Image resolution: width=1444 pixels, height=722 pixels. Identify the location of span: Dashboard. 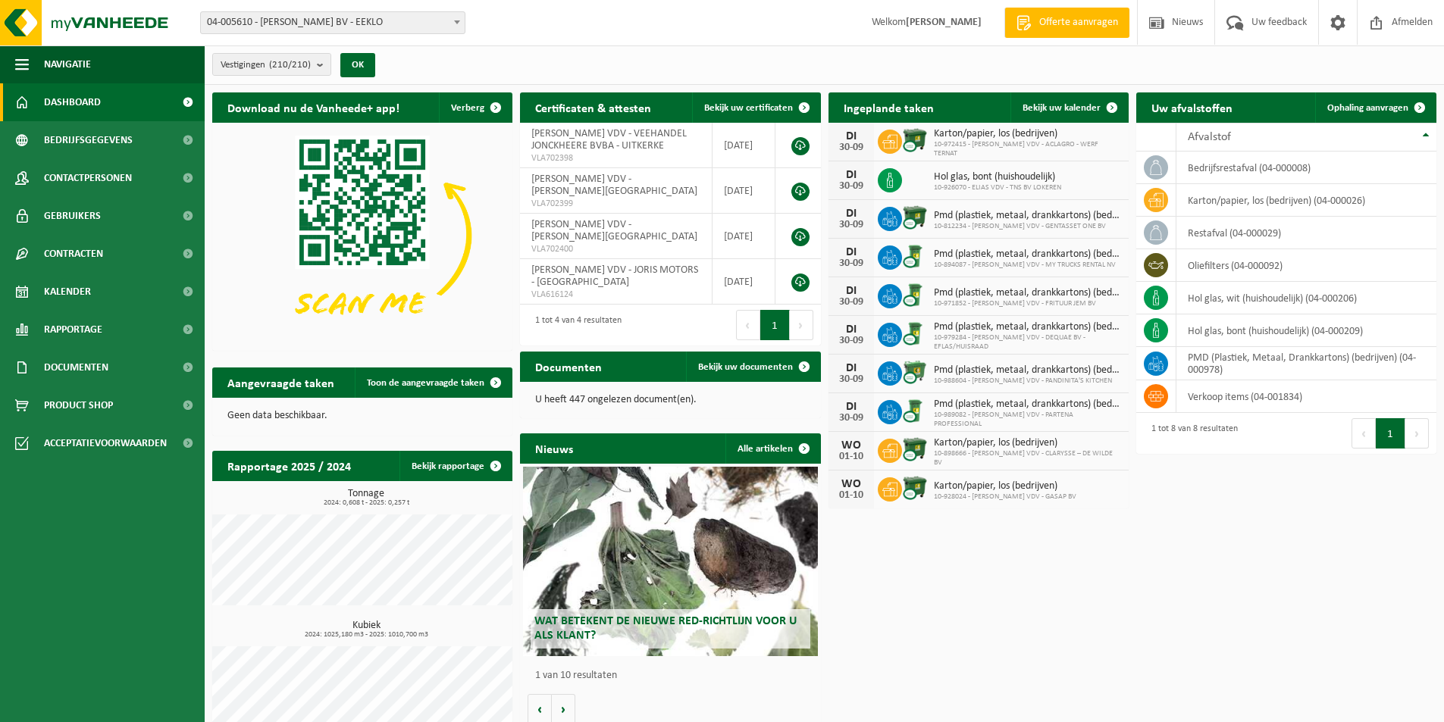
(72, 102).